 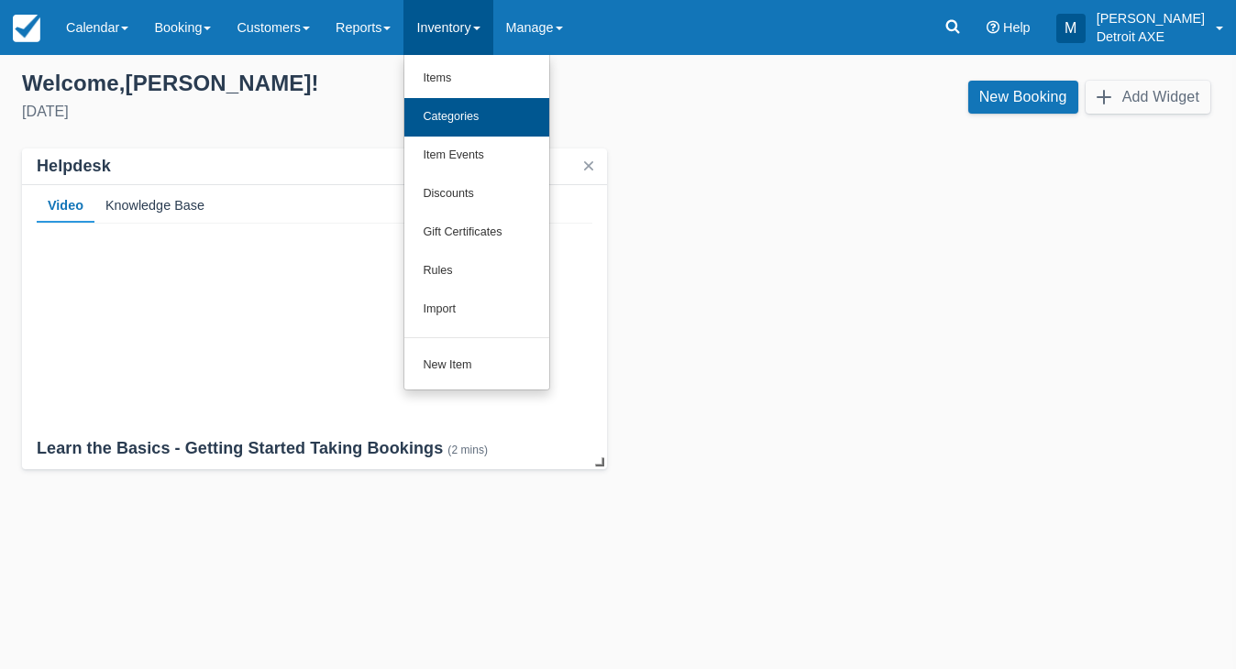 What do you see at coordinates (468, 450) in the screenshot?
I see `div: (2 mins)` at bounding box center [468, 450].